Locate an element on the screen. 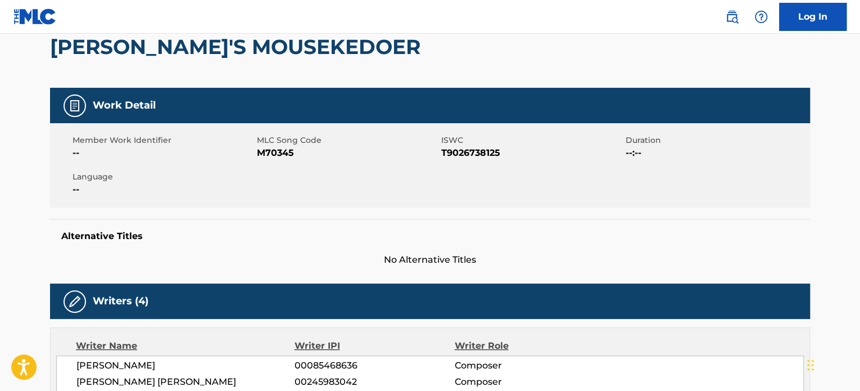  div: Writer IPI is located at coordinates (375, 346).